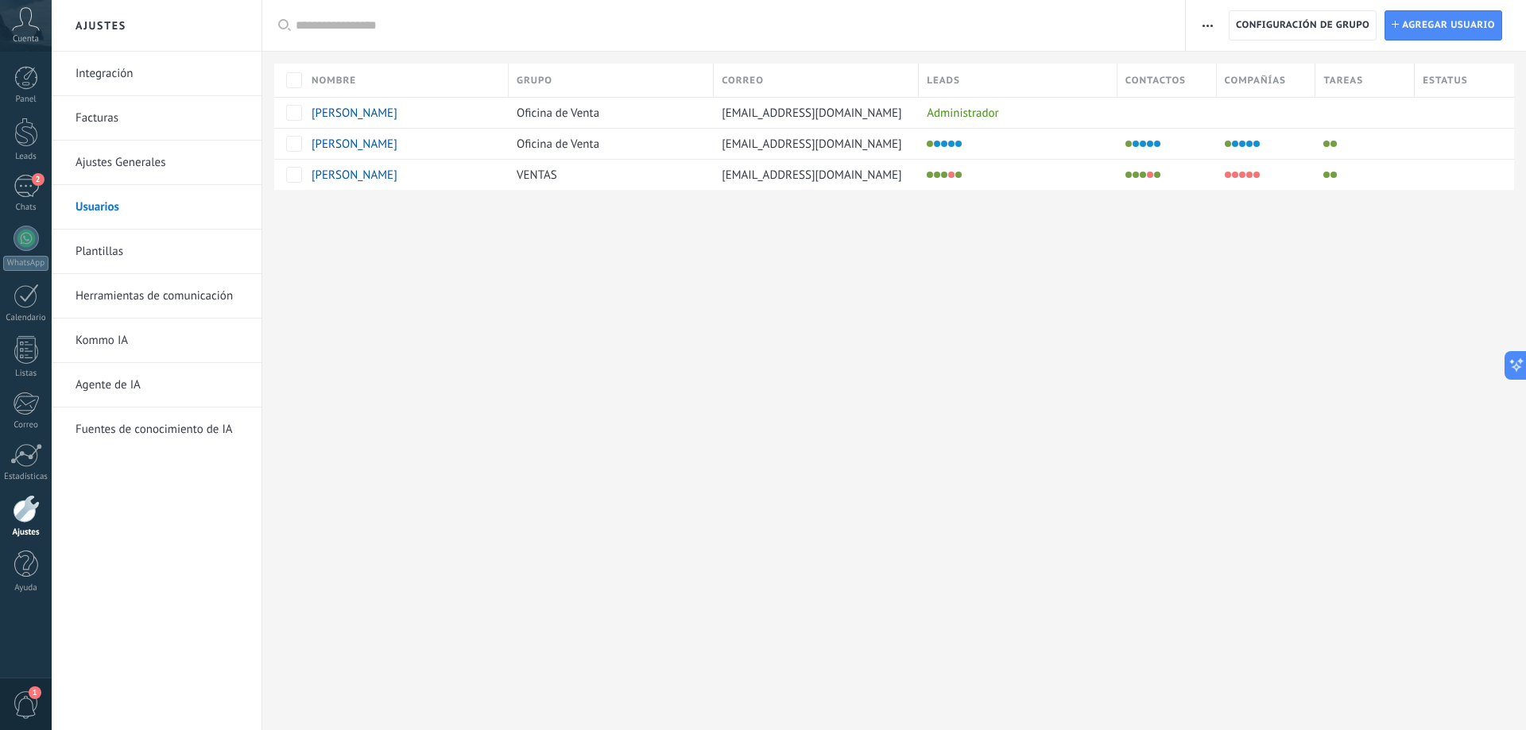 This screenshot has height=730, width=1526. What do you see at coordinates (26, 207) in the screenshot?
I see `div: Chats` at bounding box center [26, 207].